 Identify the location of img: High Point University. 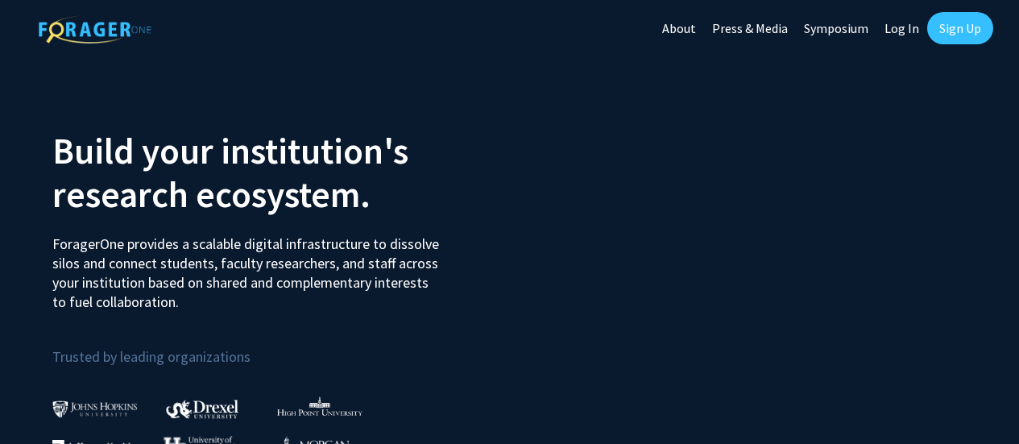
(320, 406).